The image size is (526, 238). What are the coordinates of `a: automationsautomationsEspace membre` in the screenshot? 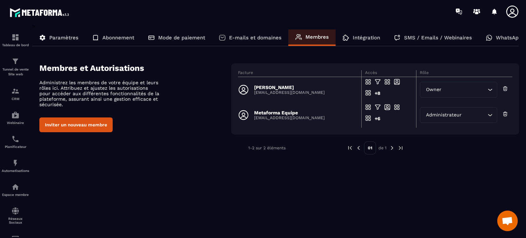 It's located at (15, 190).